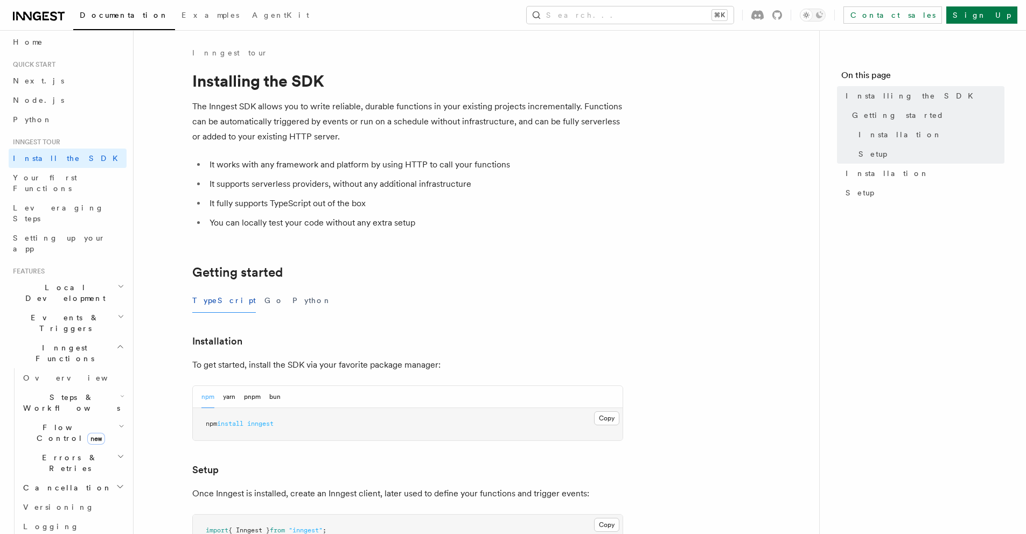 The width and height of the screenshot is (1026, 534). What do you see at coordinates (58, 213) in the screenshot?
I see `span: Leveraging Steps` at bounding box center [58, 213].